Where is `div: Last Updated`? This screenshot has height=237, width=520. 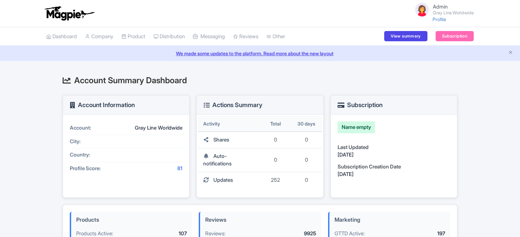 div: Last Updated is located at coordinates (394, 147).